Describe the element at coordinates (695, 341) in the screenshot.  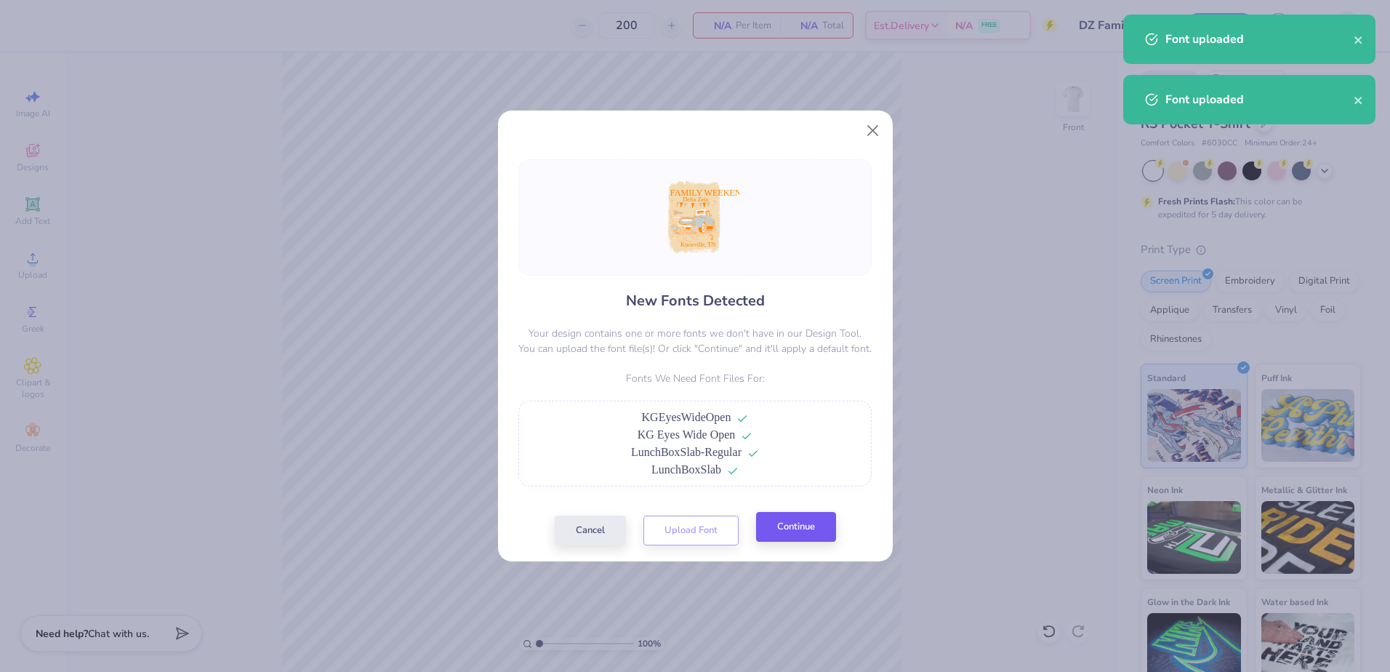
I see `p: Your design contains one or more fonts we don't have in our Design Tool. You can upload the font ...` at that location.